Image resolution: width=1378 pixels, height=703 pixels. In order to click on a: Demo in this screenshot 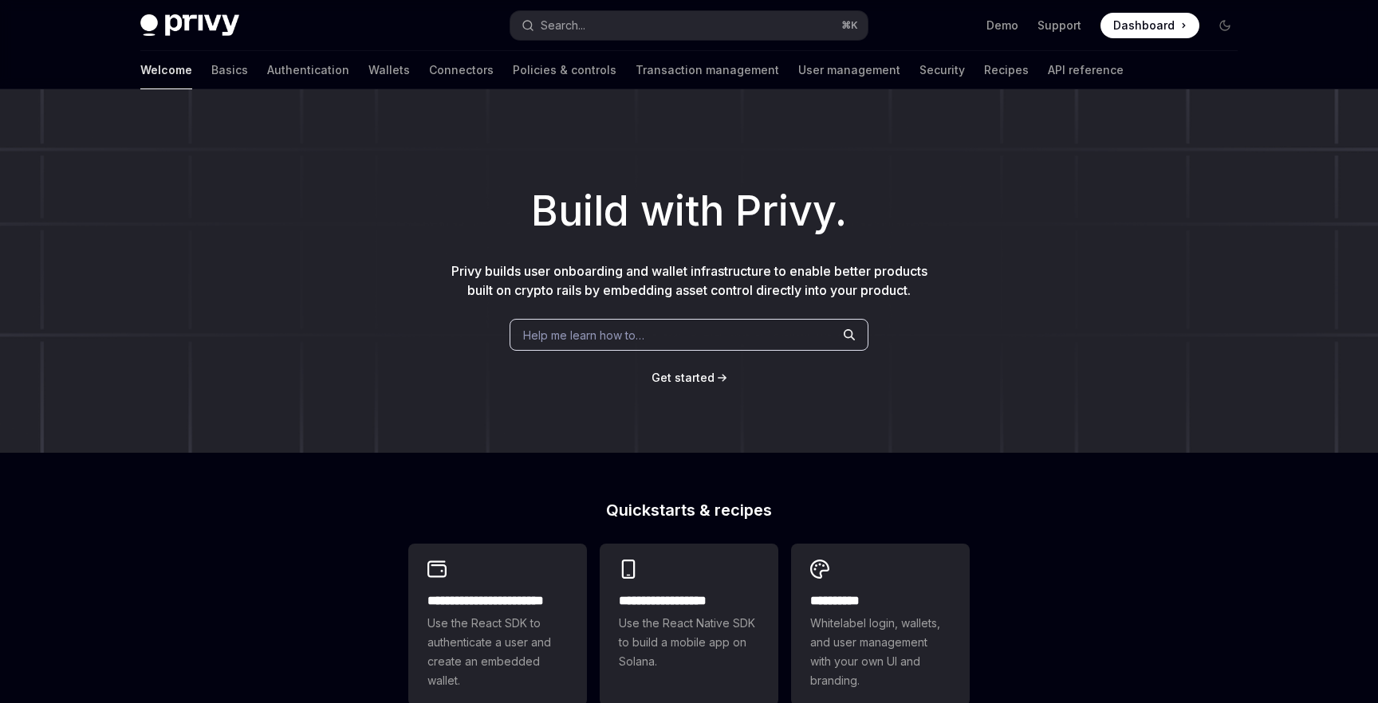, I will do `click(1002, 26)`.